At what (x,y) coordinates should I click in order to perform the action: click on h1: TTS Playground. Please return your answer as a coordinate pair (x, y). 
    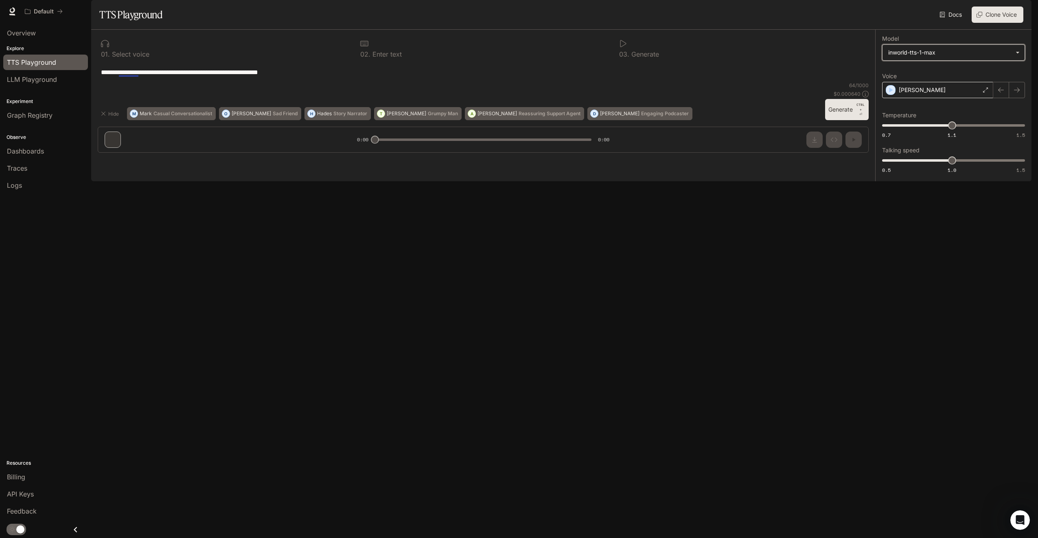
    Looking at the image, I should click on (131, 15).